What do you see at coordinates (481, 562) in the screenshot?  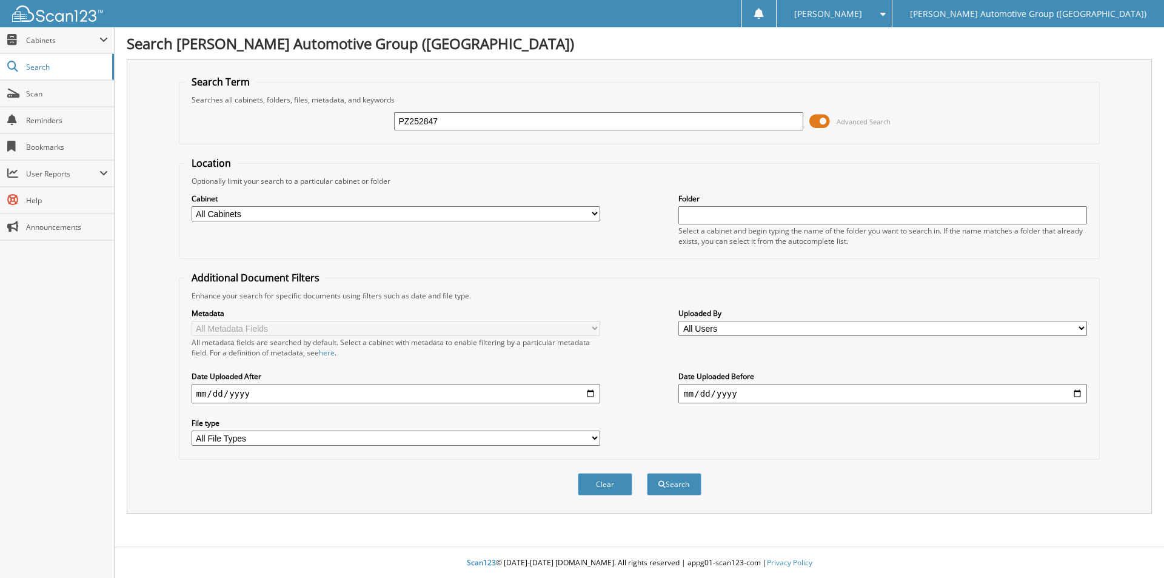 I see `span: Scan123` at bounding box center [481, 562].